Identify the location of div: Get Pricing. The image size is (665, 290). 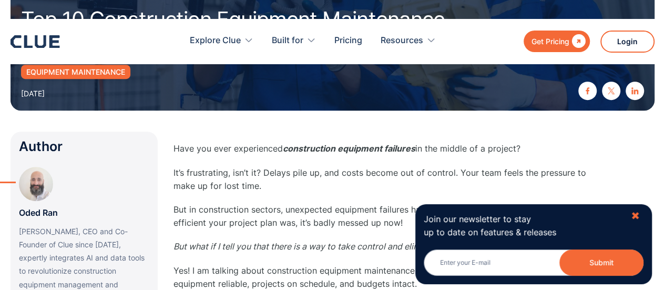
(550, 41).